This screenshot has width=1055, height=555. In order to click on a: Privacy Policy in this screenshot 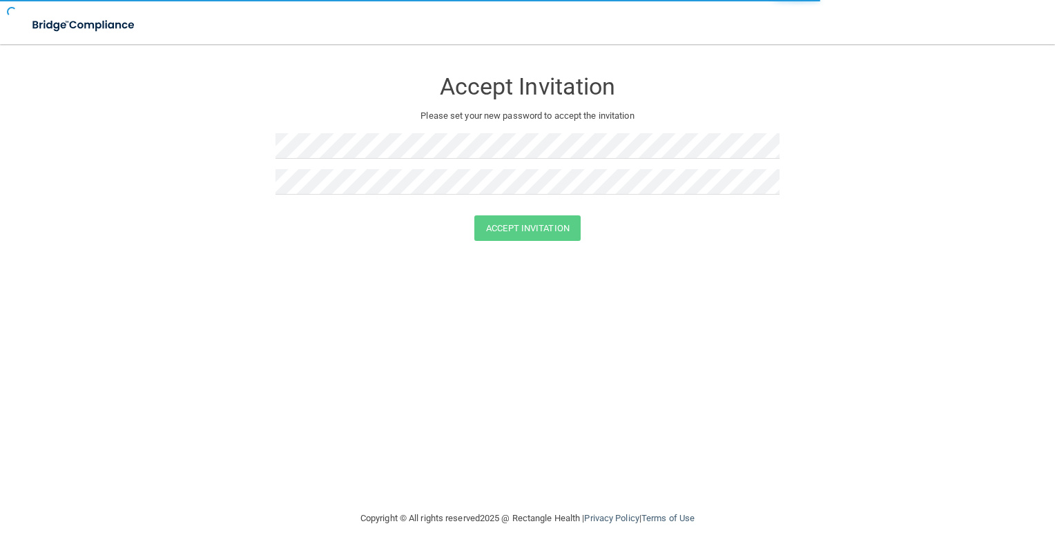, I will do `click(611, 518)`.